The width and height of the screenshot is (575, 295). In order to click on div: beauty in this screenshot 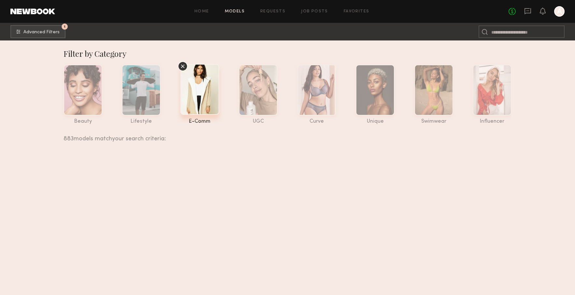, I will do `click(83, 121)`.